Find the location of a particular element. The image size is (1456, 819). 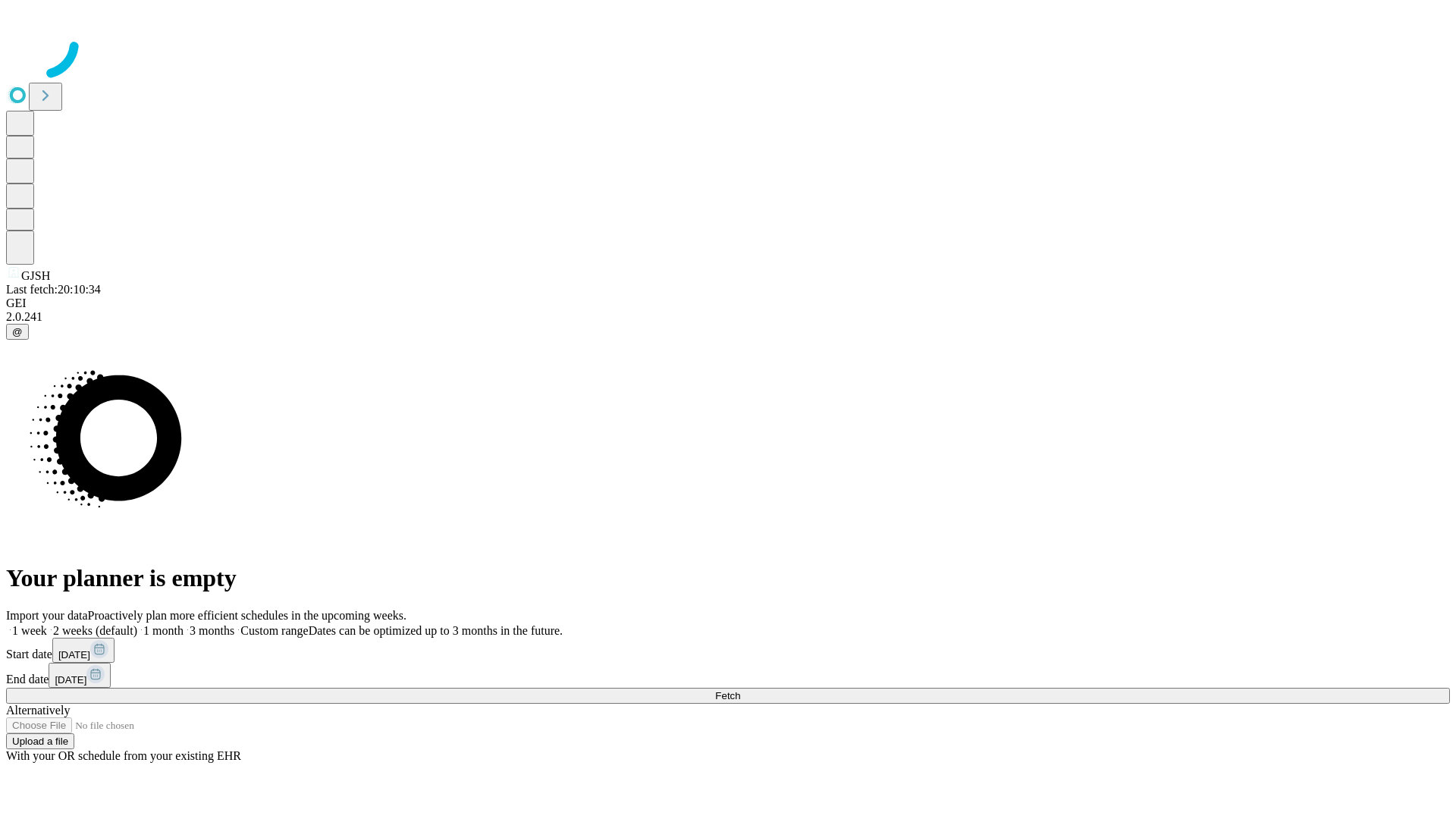

span: Last fetch: 20:10:34 is located at coordinates (53, 289).